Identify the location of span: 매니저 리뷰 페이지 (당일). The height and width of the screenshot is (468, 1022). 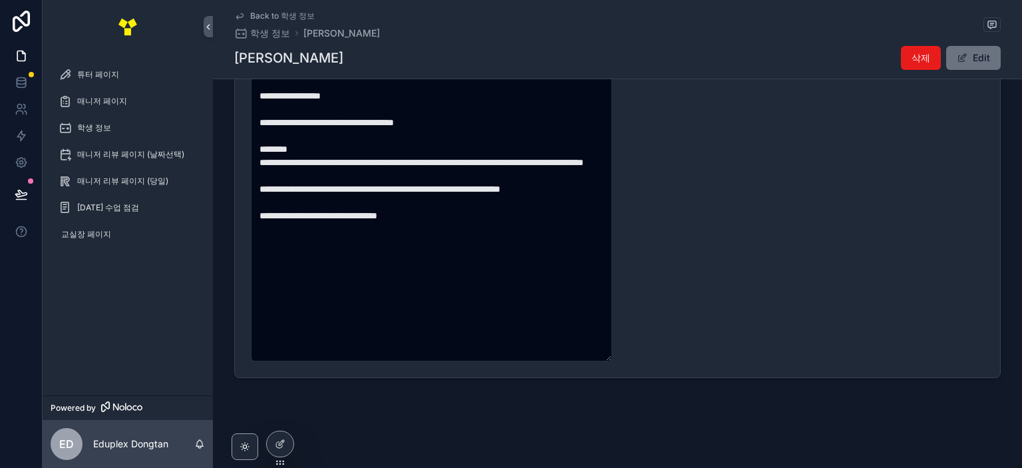
(122, 181).